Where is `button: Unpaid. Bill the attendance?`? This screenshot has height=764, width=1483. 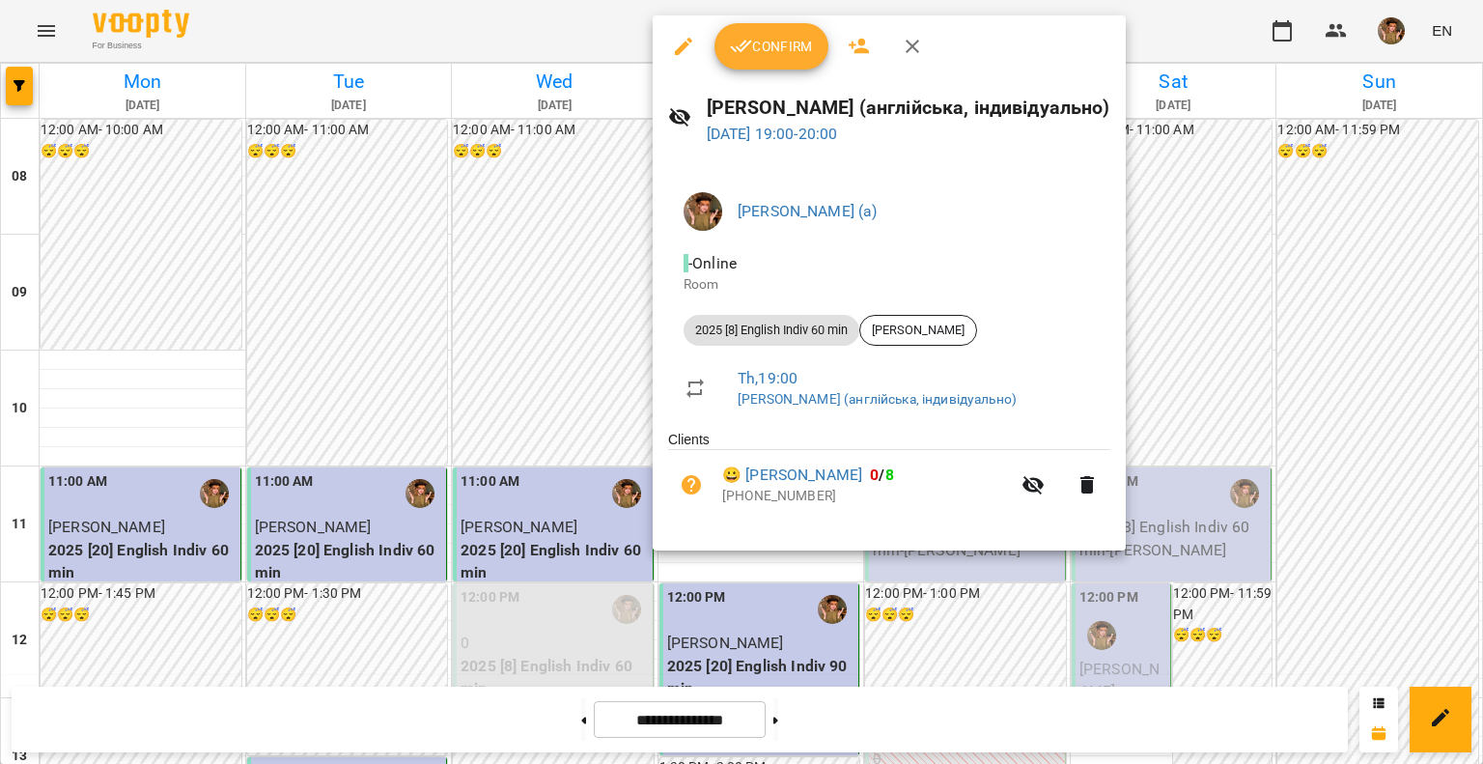 button: Unpaid. Bill the attendance? is located at coordinates (691, 485).